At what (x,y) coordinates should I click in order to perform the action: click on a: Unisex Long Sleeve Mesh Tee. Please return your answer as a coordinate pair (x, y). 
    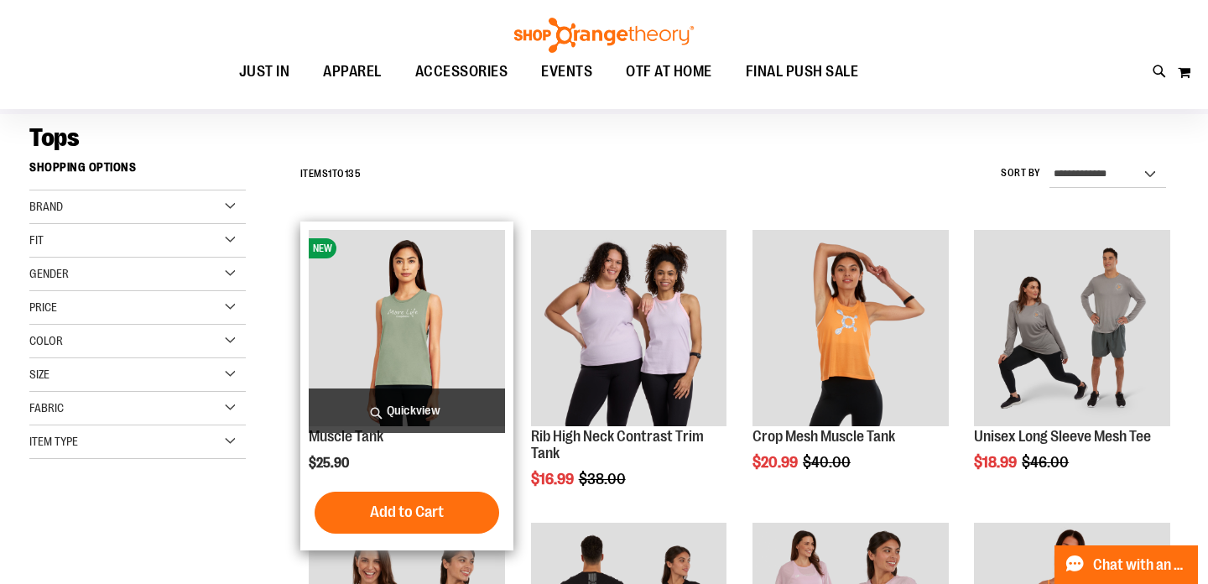
    Looking at the image, I should click on (1062, 436).